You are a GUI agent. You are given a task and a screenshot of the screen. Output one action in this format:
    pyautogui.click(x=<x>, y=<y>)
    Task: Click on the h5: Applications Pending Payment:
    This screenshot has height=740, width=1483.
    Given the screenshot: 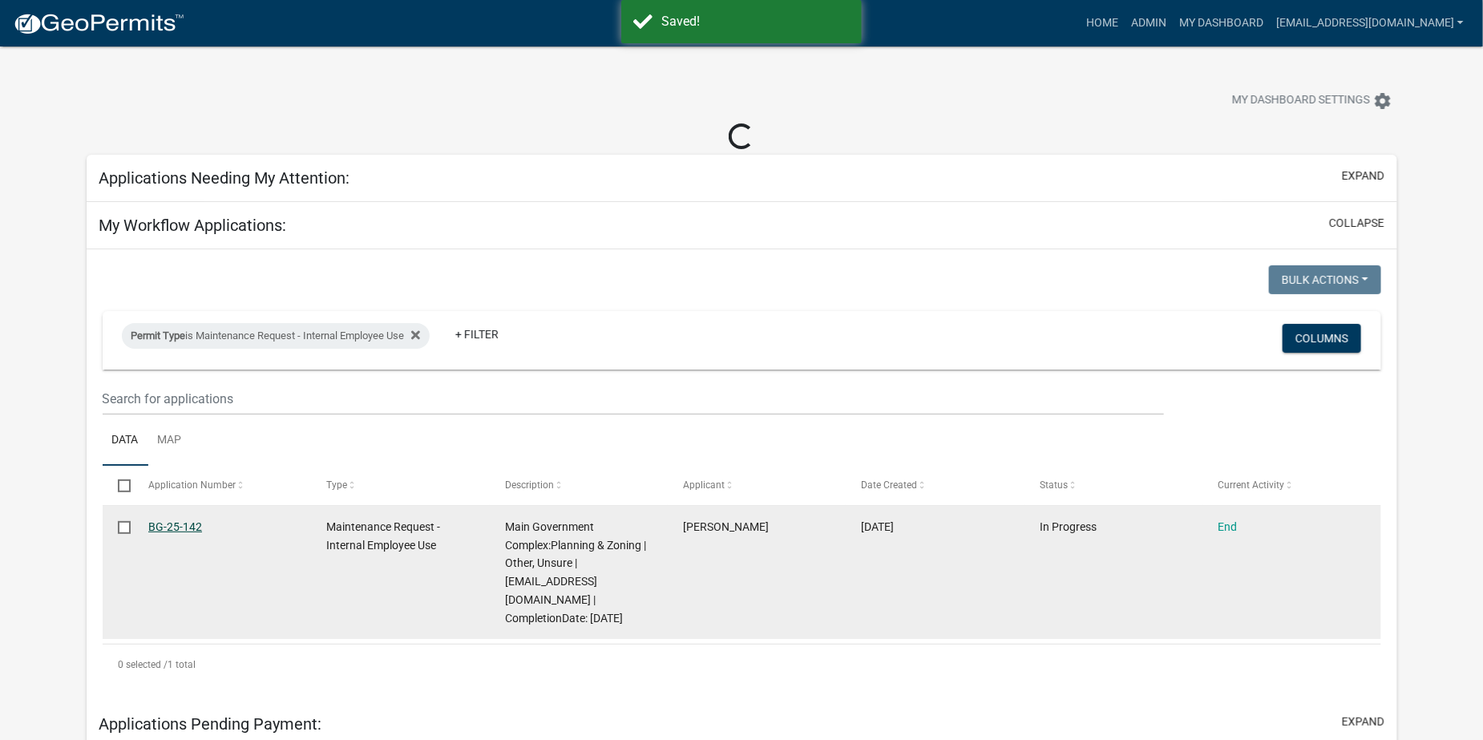 What is the action you would take?
    pyautogui.click(x=211, y=724)
    